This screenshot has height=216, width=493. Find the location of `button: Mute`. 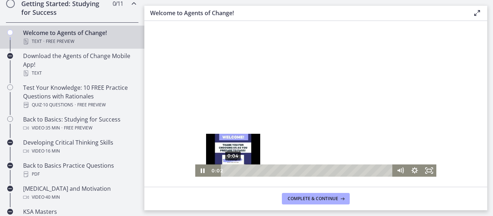

button: Mute is located at coordinates (205, 130).